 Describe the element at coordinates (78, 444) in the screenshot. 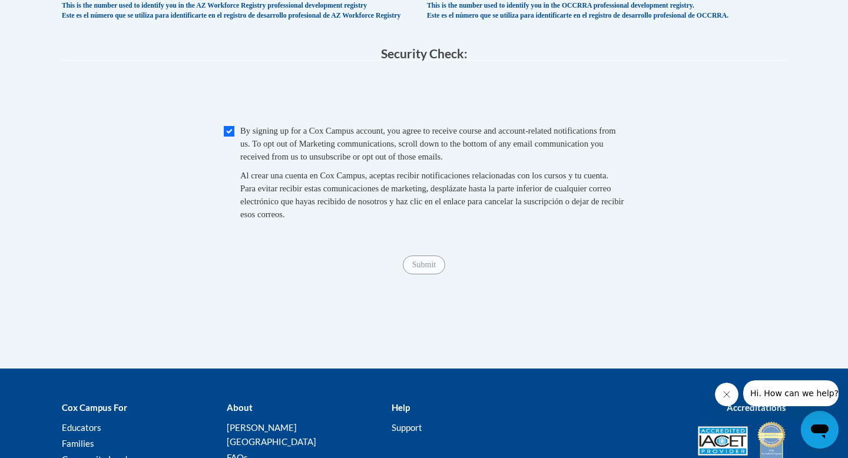

I see `a: Families` at that location.